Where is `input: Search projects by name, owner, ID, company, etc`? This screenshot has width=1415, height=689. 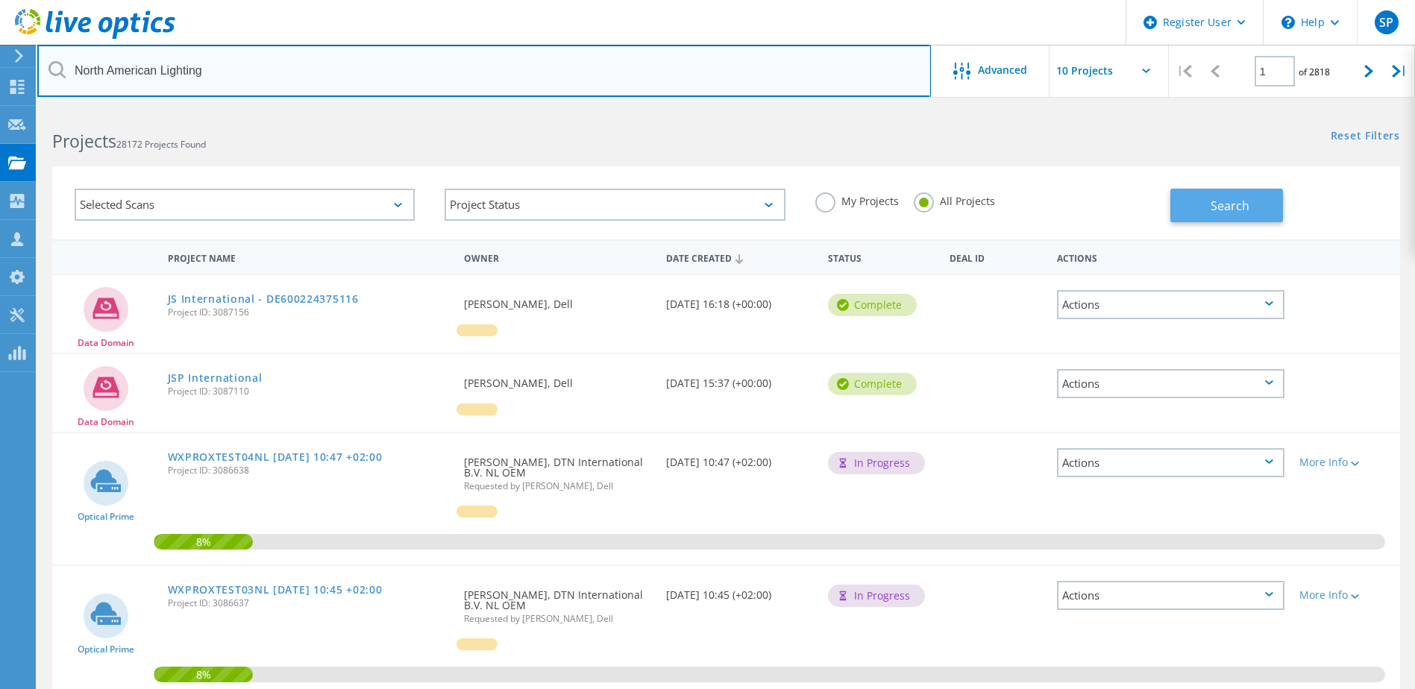
input: Search projects by name, owner, ID, company, etc is located at coordinates (484, 71).